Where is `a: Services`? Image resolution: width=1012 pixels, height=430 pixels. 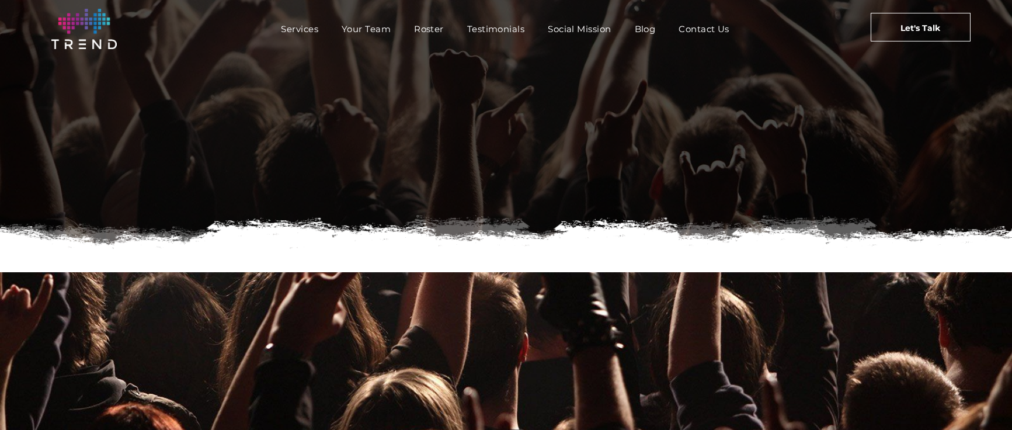 a: Services is located at coordinates (299, 29).